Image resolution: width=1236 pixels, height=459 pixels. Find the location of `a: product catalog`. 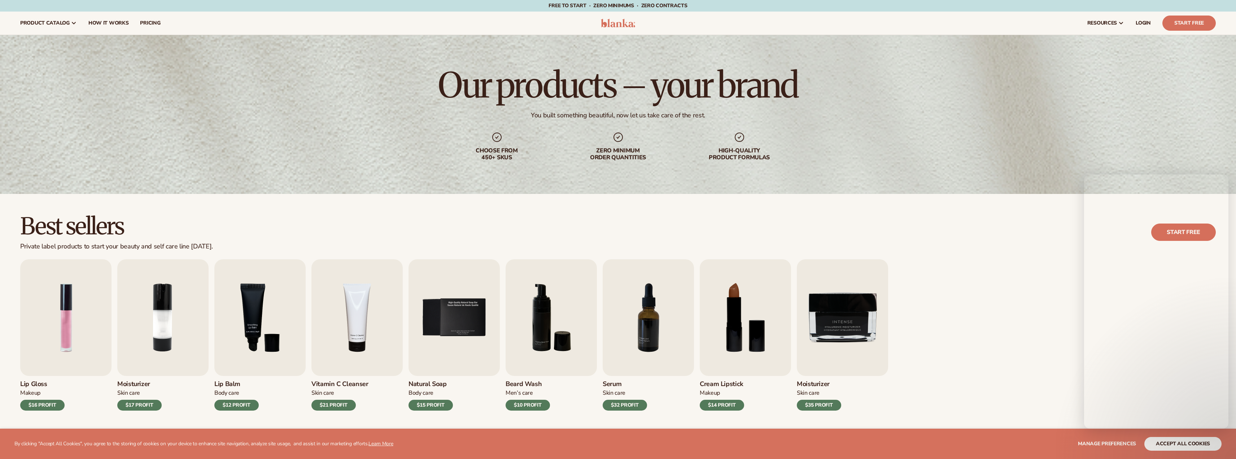

a: product catalog is located at coordinates (48, 23).